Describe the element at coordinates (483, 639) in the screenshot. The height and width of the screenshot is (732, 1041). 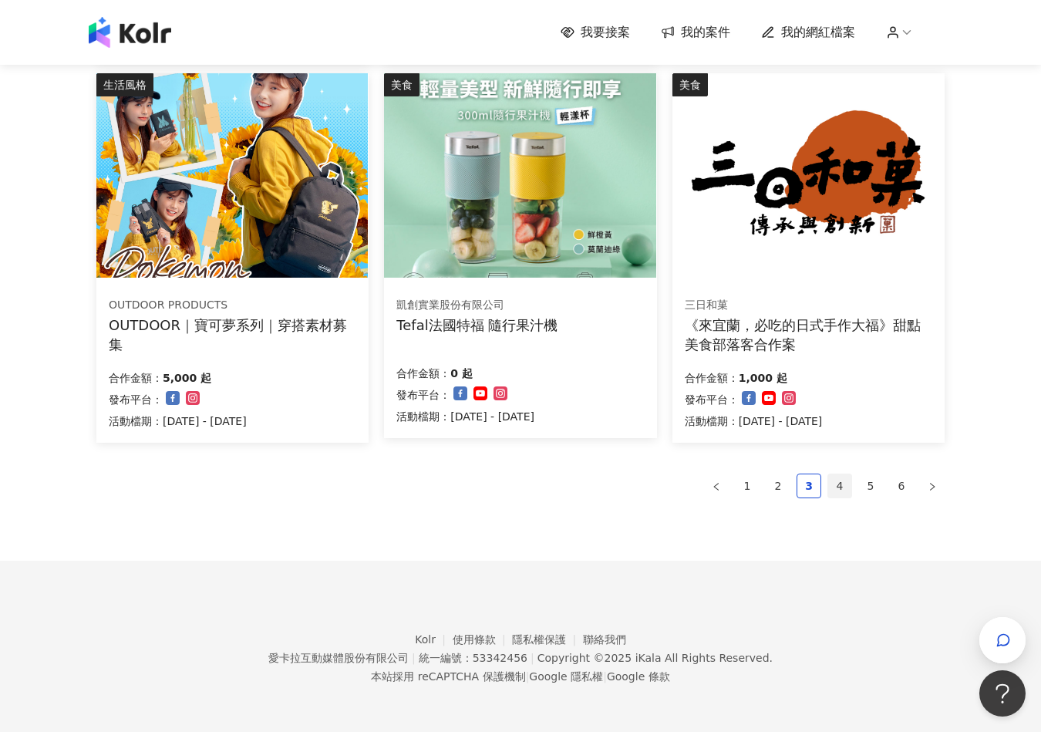
I see `a: 使用條款` at that location.